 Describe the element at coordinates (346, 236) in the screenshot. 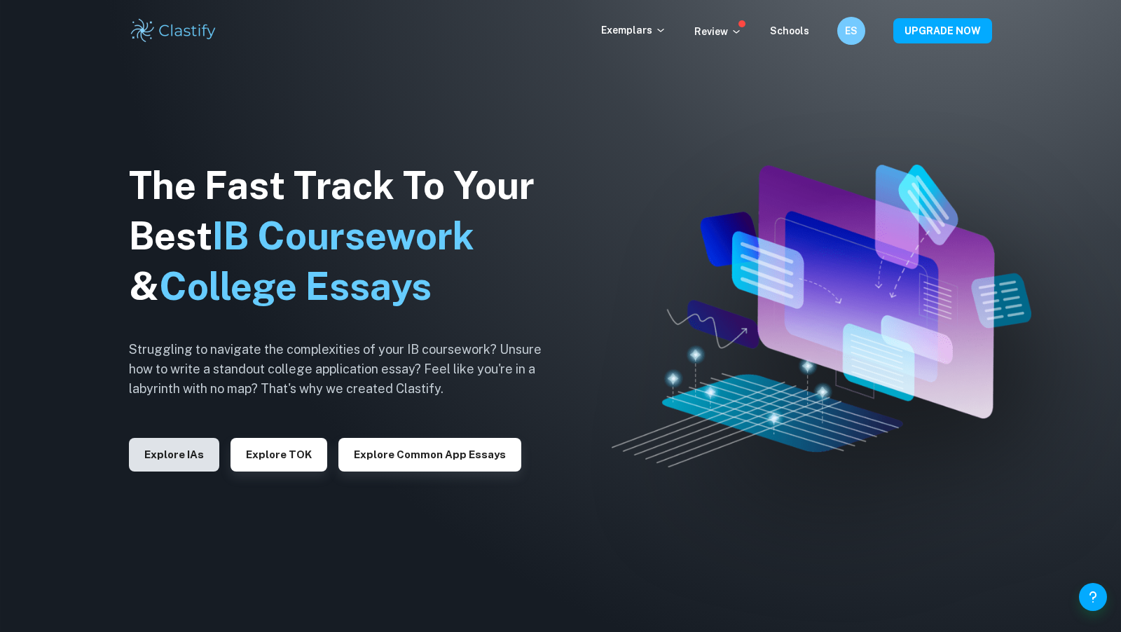

I see `h1: The Fast Track To Your Best &` at that location.